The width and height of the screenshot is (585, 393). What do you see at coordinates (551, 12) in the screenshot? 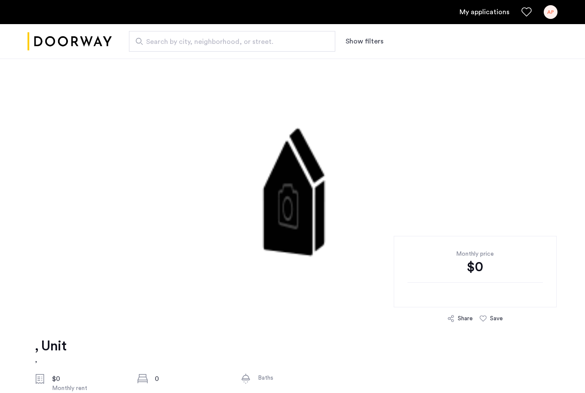
I see `div: AP` at bounding box center [551, 12].